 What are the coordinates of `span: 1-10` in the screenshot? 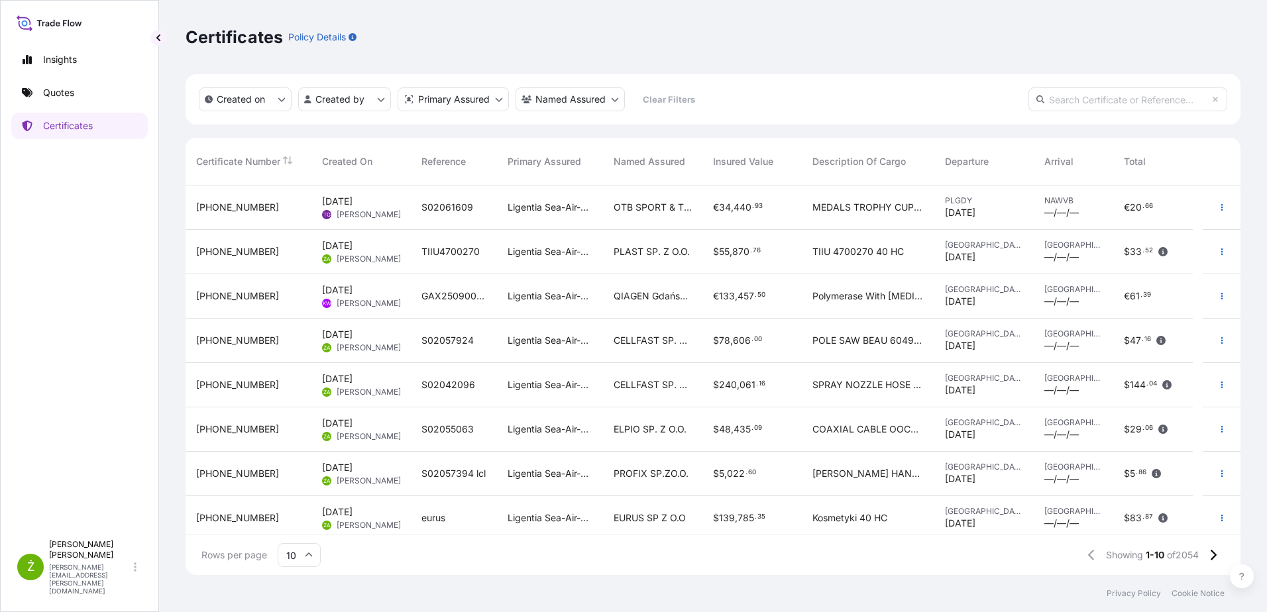 It's located at (1155, 555).